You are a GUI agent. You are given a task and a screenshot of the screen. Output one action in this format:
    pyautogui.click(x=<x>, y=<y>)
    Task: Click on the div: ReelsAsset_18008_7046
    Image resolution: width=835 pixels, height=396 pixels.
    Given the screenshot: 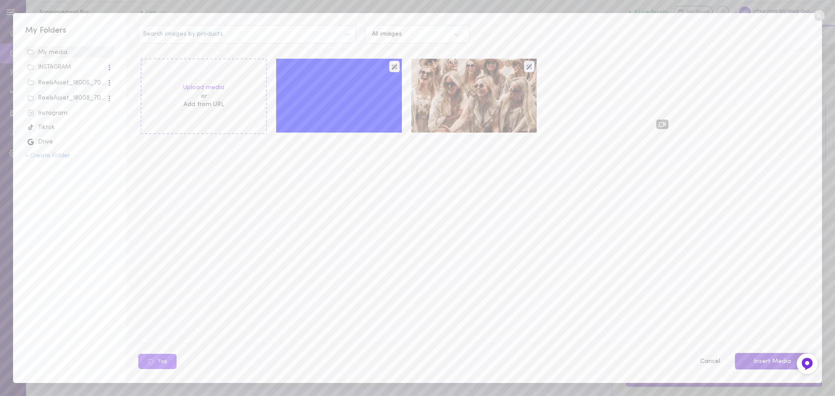 What is the action you would take?
    pyautogui.click(x=67, y=98)
    